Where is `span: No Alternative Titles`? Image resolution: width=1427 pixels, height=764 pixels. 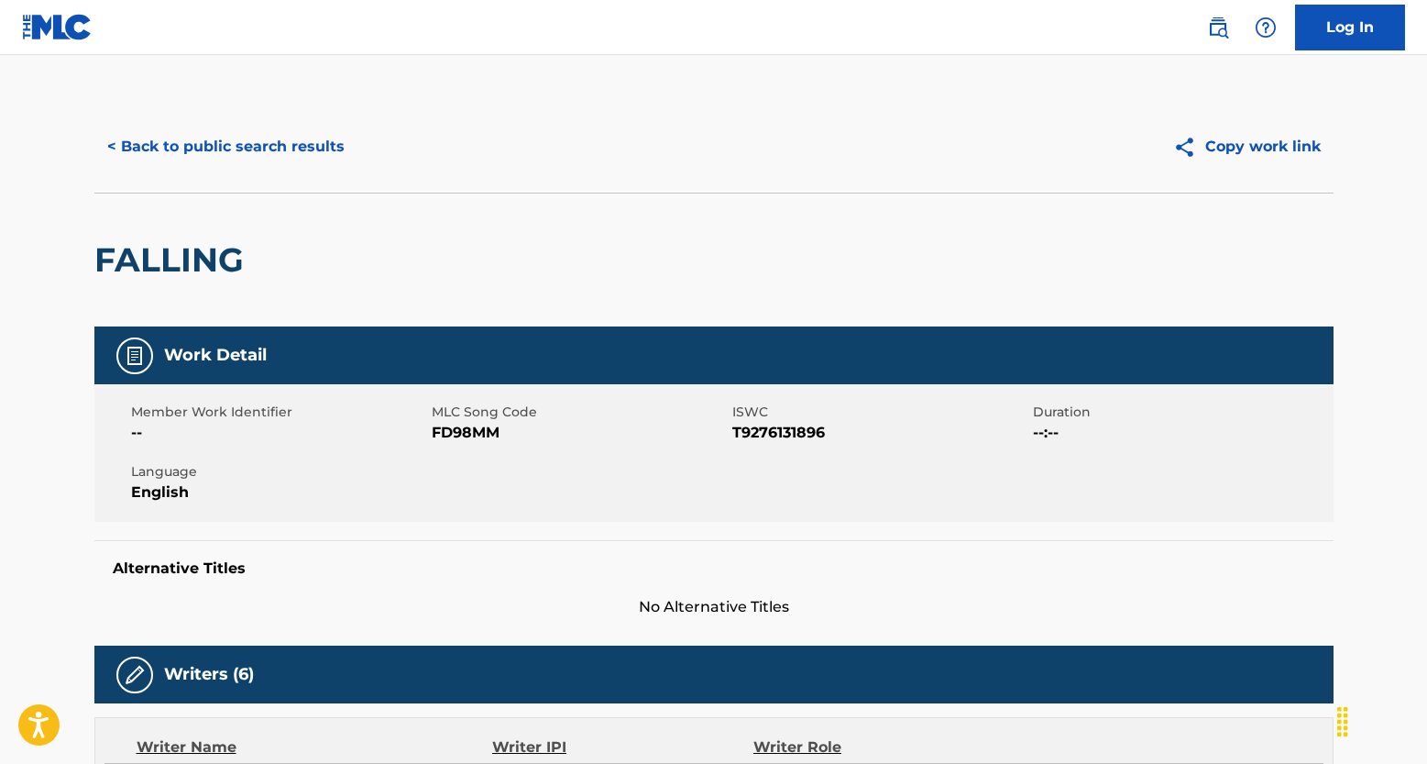 span: No Alternative Titles is located at coordinates (714, 607).